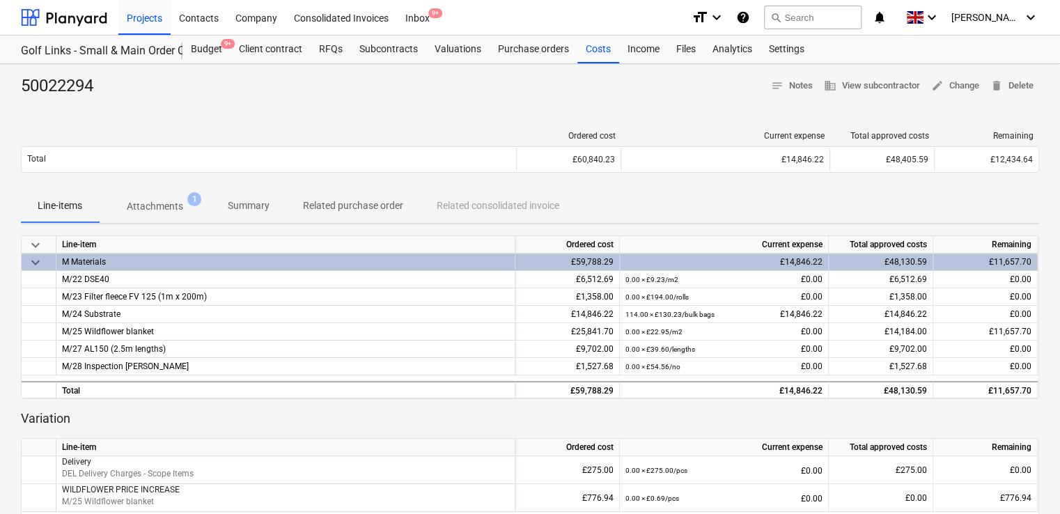 The image size is (1060, 514). I want to click on div: Subcontracts, so click(389, 49).